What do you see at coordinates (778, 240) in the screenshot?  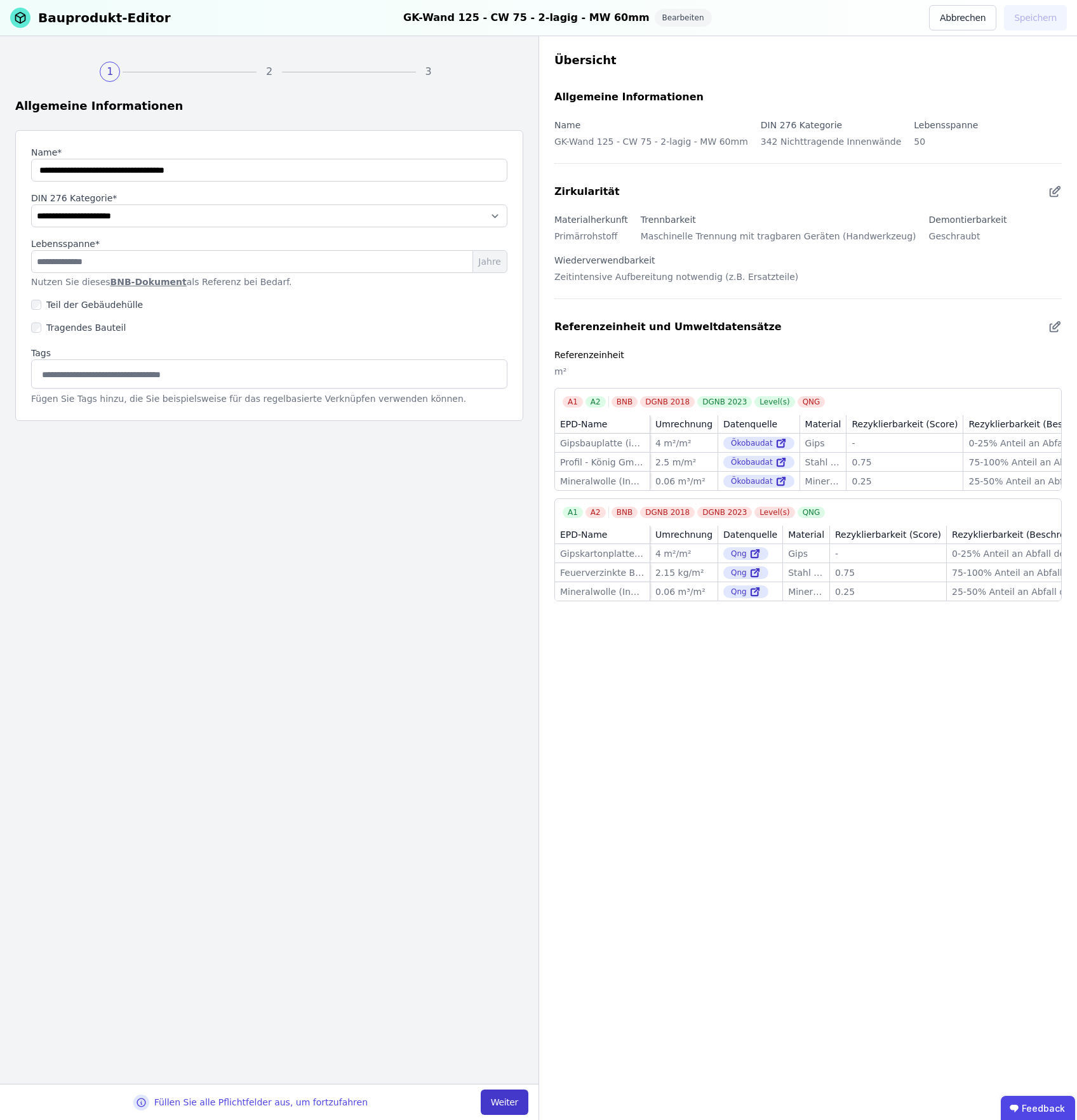 I see `div: Maschinelle Trennung mit tragbaren Geräten (Handwerkzeug)` at bounding box center [778, 240].